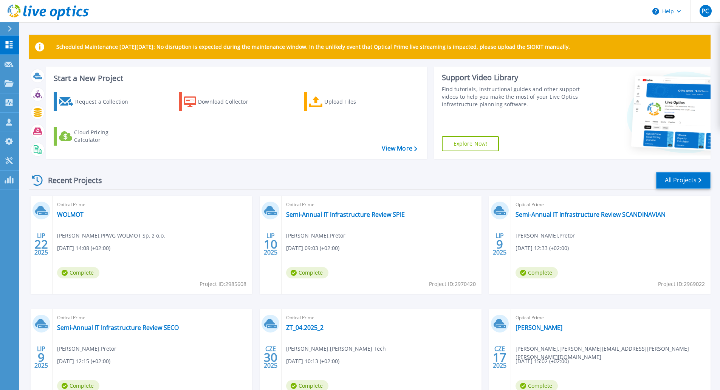 Image resolution: width=720 pixels, height=390 pixels. Describe the element at coordinates (271, 244) in the screenshot. I see `span: 10` at that location.